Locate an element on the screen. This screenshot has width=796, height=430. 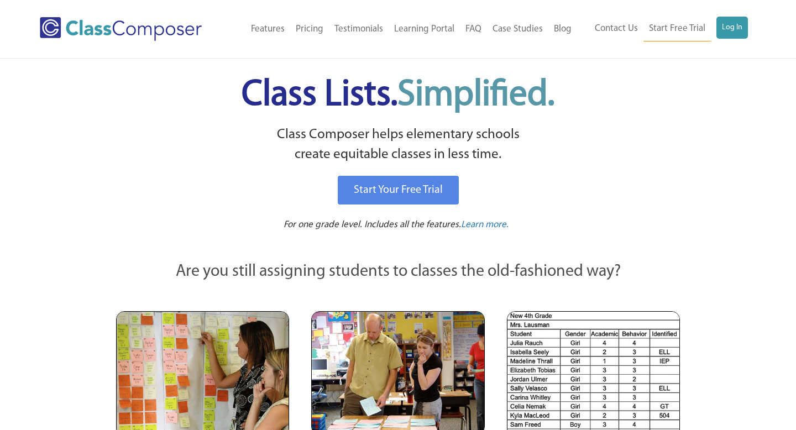
a: Contact Us is located at coordinates (616, 29).